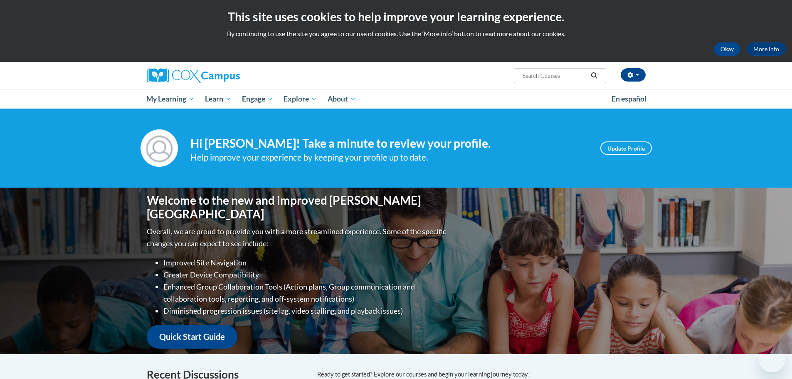 This screenshot has width=792, height=379. Describe the element at coordinates (305, 293) in the screenshot. I see `li: Enhanced Group Collaboration Tools (Action plans, Group communication and collaboration tools, re...` at that location.